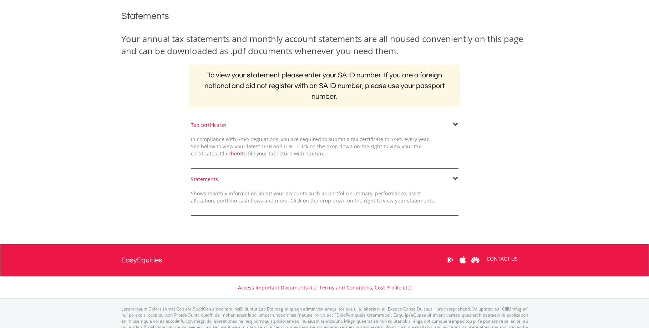 The width and height of the screenshot is (649, 328). What do you see at coordinates (310, 146) in the screenshot?
I see `span: In compliance with SARS regulations, you are required to submit a tax certificate to SARS every y...` at bounding box center [310, 146].